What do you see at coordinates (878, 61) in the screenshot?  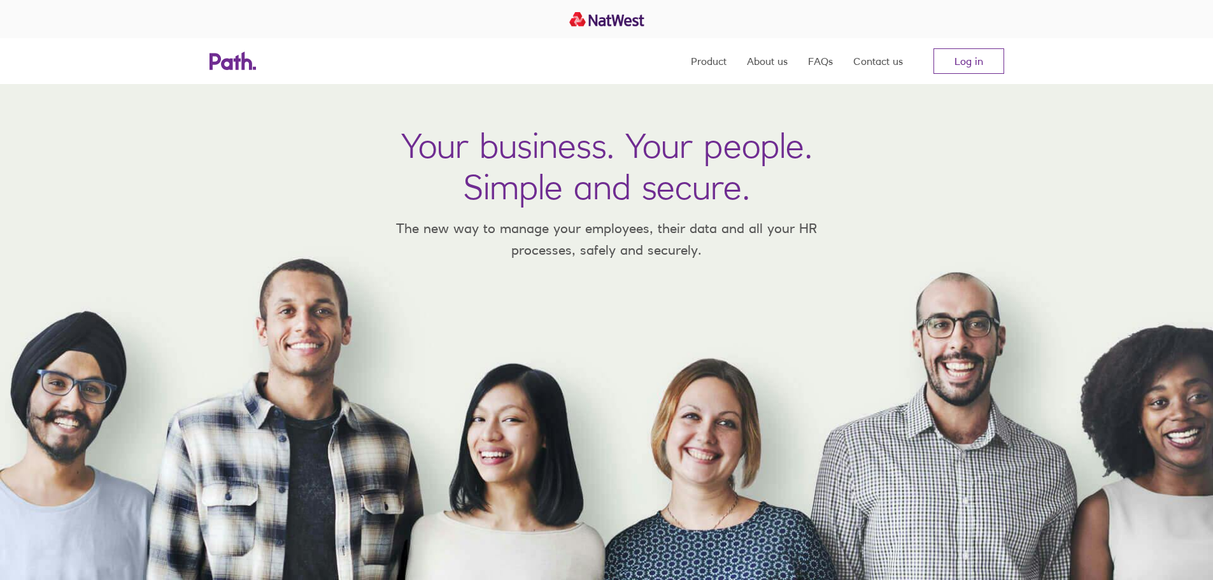 I see `a: Contact us` at bounding box center [878, 61].